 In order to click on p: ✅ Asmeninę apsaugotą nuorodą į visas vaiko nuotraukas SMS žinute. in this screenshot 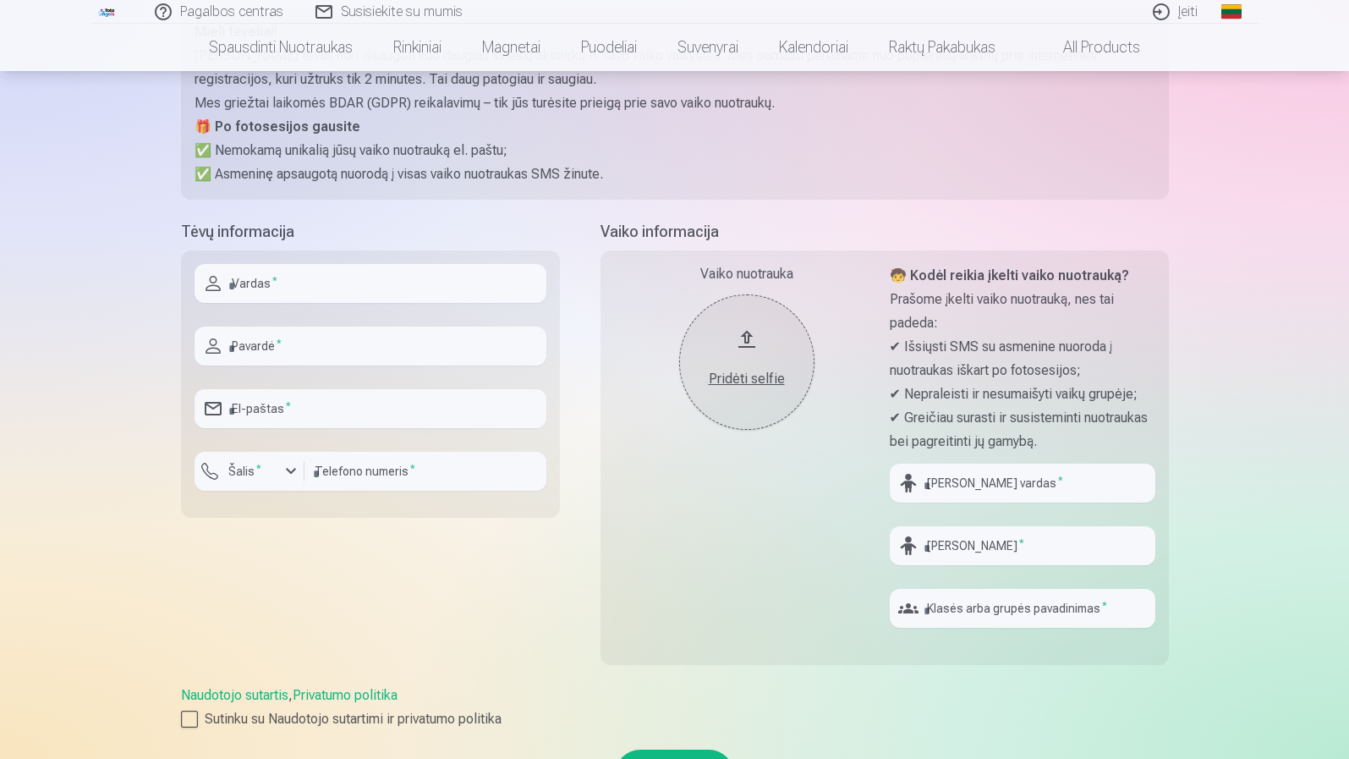, I will do `click(675, 174)`.